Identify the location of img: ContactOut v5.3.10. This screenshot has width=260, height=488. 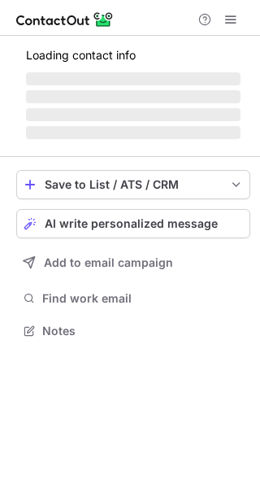
(65, 20).